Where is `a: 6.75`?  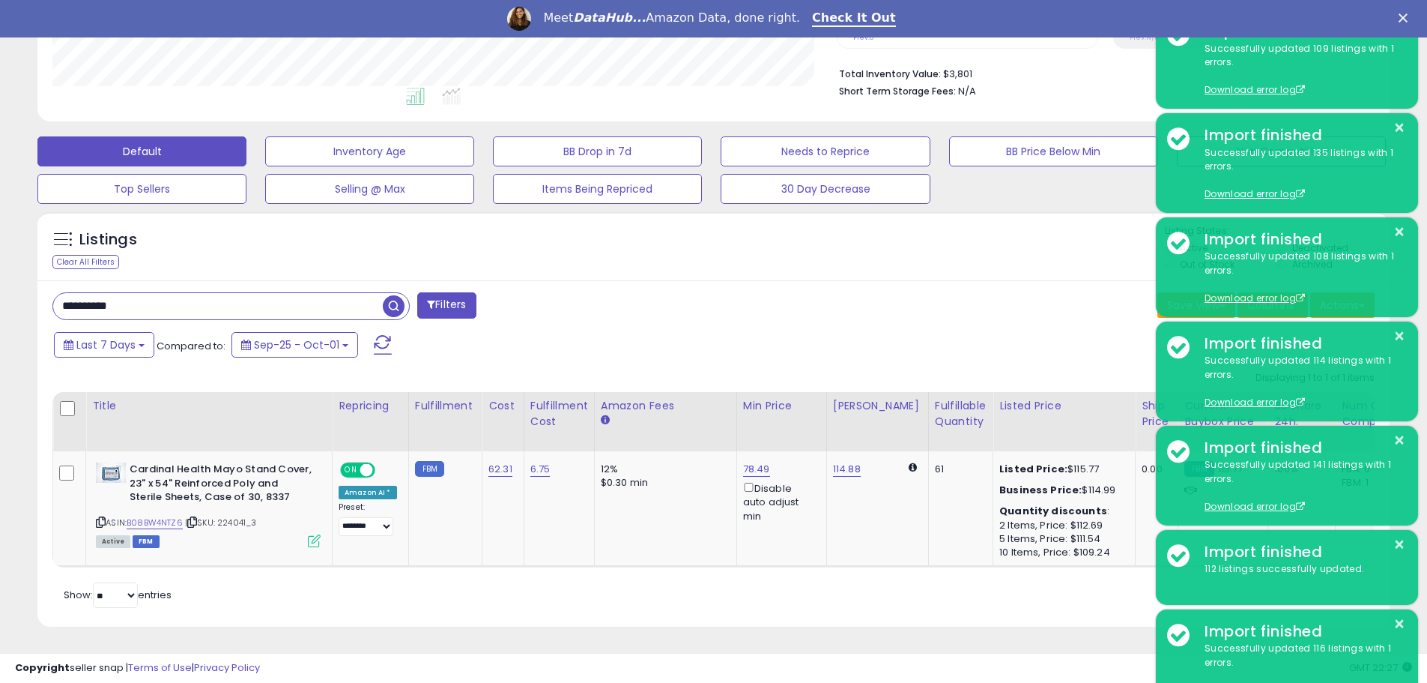
a: 6.75 is located at coordinates (540, 469).